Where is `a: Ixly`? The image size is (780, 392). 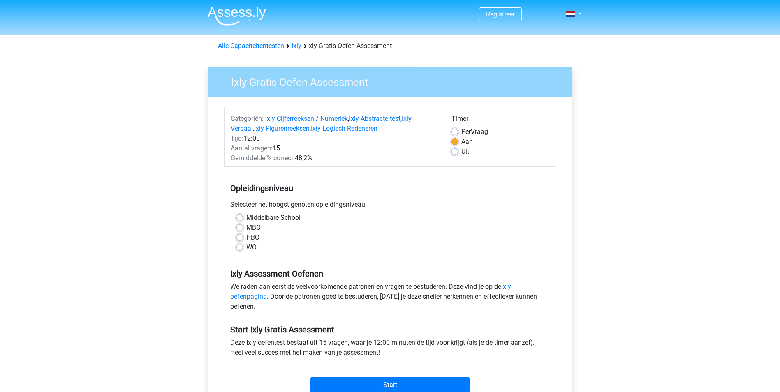
a: Ixly is located at coordinates (296, 46).